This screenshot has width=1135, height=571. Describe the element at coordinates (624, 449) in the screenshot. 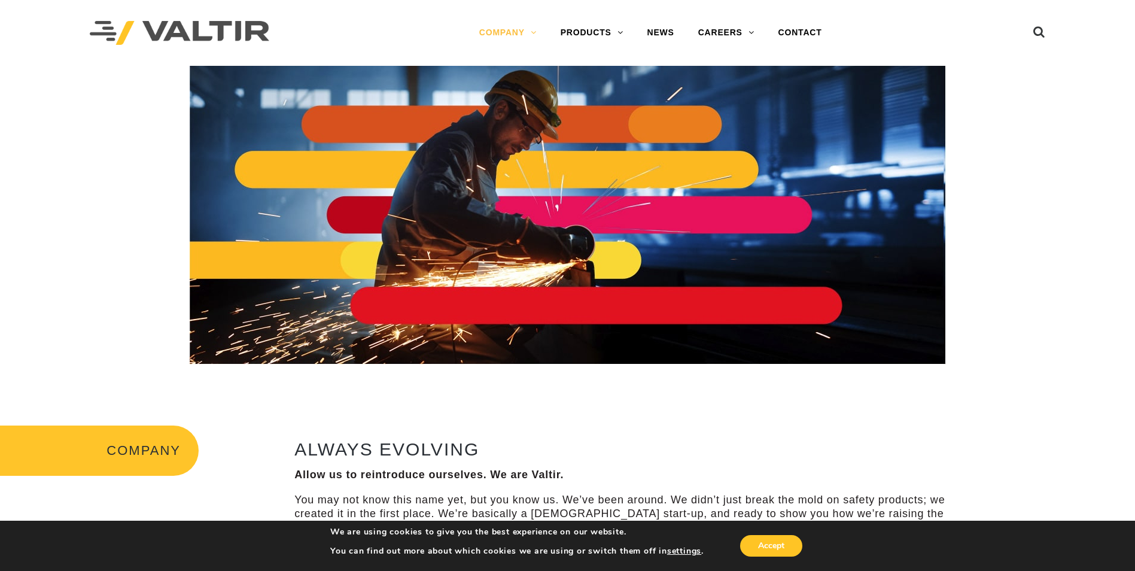

I see `h2: ALWAYS EVOLVING` at that location.